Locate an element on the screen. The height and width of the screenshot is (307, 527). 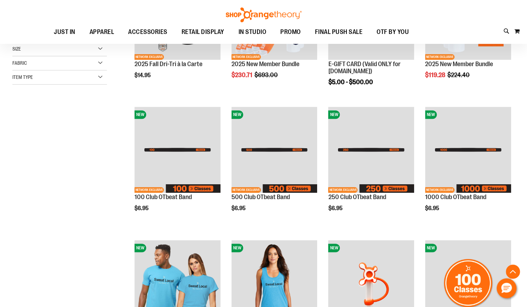
span: Item Type is located at coordinates (23, 77).